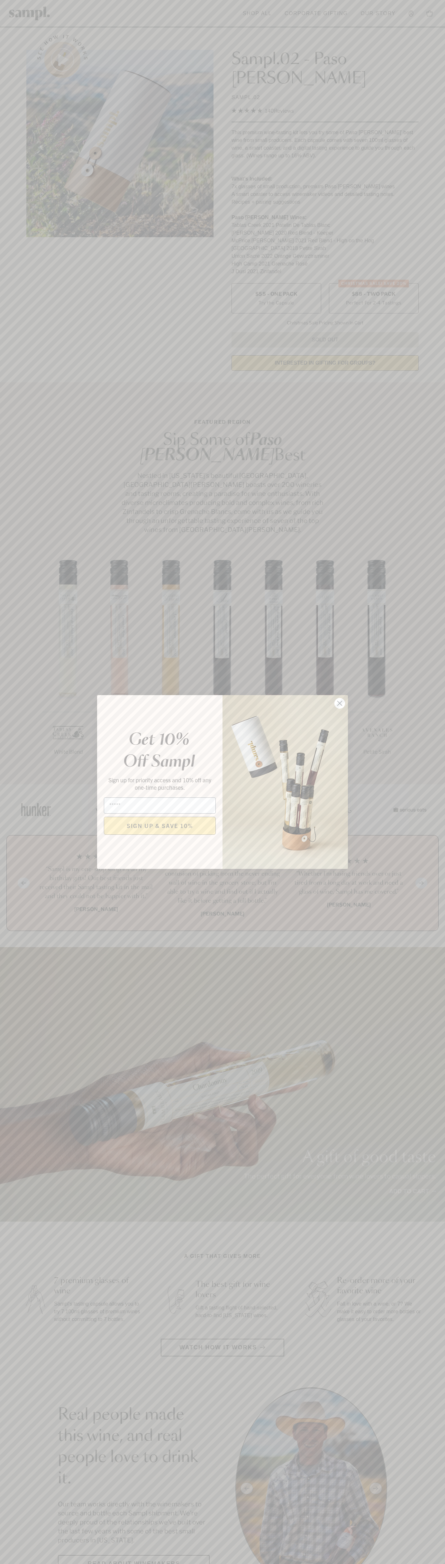 This screenshot has height=1564, width=445. I want to click on span: Sign up for priority access and 10% off any one-time purchases., so click(160, 783).